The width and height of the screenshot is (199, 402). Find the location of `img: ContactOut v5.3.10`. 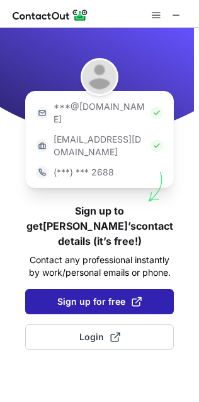

img: ContactOut v5.3.10 is located at coordinates (50, 15).